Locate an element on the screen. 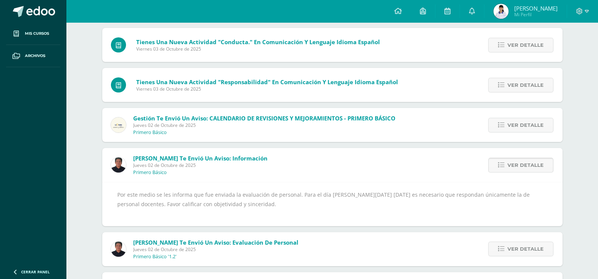  span: Mis cursos is located at coordinates (37, 34).